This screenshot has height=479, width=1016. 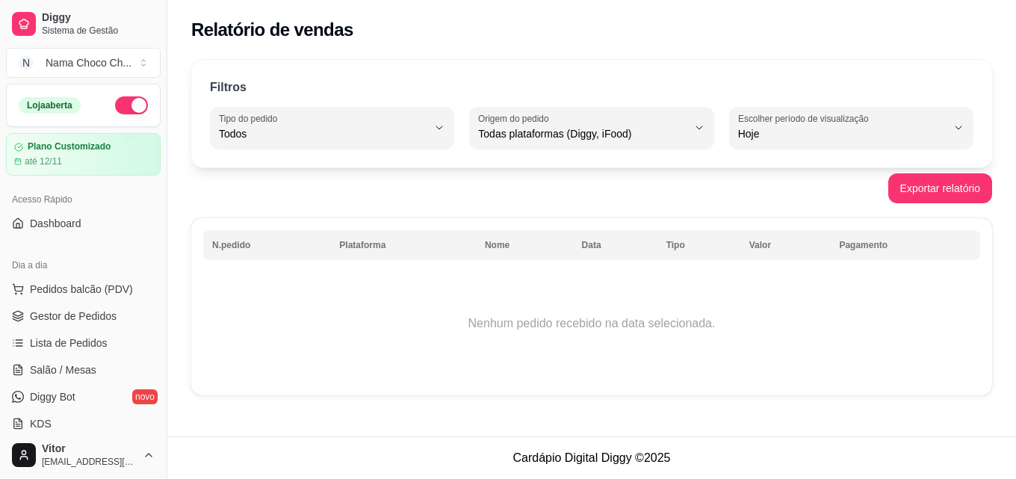 I want to click on span: Salão / Mesas, so click(x=63, y=370).